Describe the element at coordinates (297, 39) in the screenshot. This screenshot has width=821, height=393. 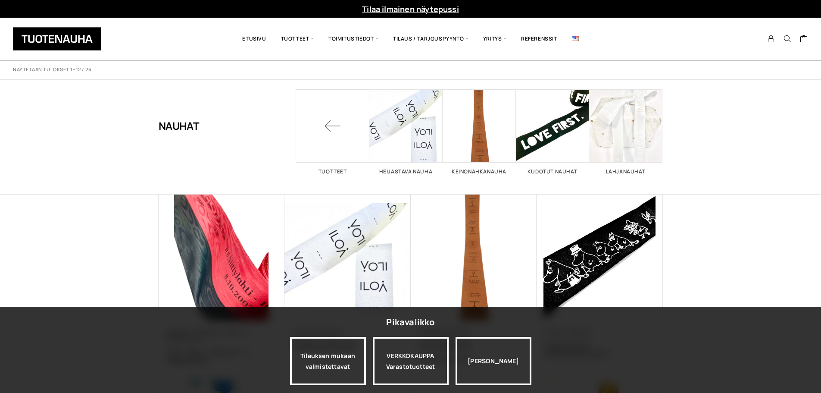
I see `span: Tuotteet` at that location.